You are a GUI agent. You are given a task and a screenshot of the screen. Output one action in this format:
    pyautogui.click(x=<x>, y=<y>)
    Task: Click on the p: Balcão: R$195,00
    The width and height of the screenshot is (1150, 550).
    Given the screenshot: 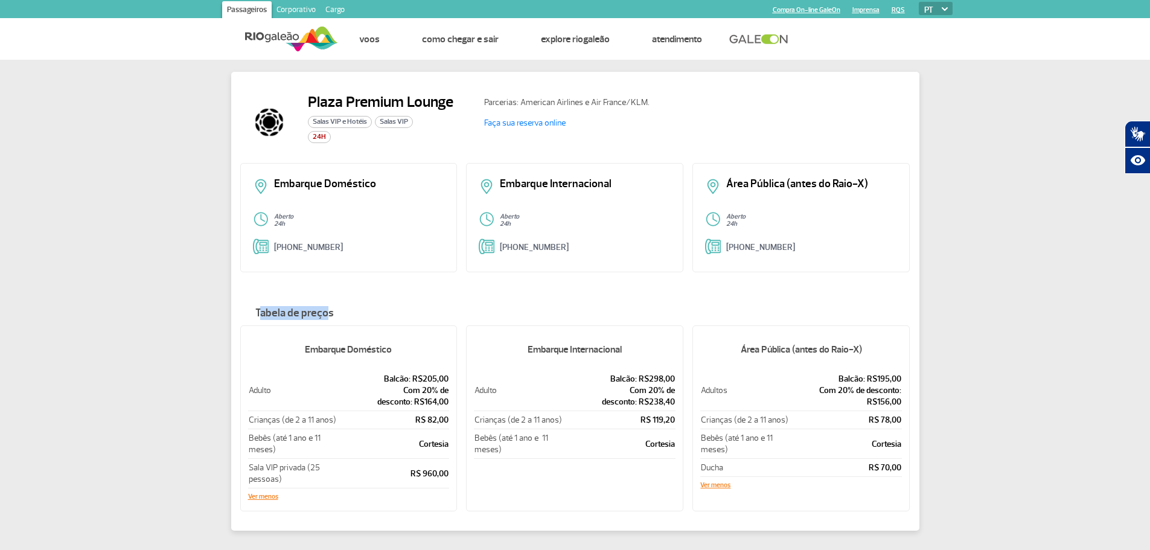 What is the action you would take?
    pyautogui.click(x=846, y=379)
    